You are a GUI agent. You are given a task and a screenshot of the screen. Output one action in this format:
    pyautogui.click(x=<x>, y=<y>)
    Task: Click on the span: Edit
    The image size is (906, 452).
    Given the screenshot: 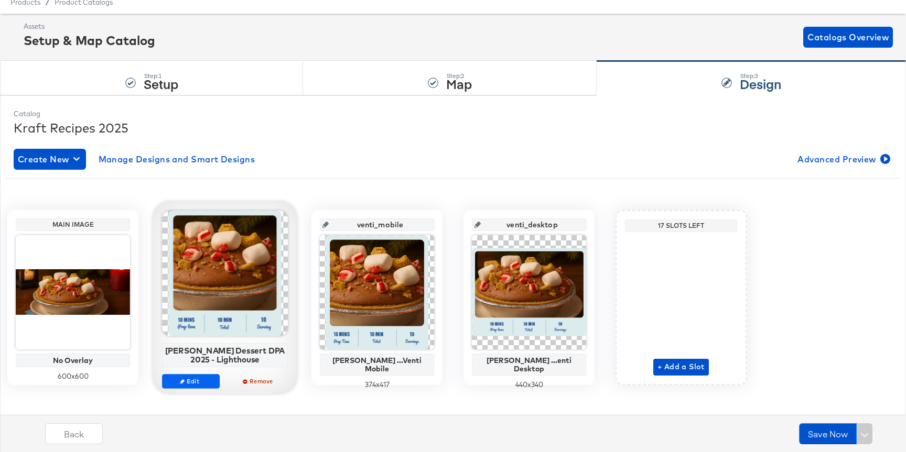 What is the action you would take?
    pyautogui.click(x=191, y=381)
    